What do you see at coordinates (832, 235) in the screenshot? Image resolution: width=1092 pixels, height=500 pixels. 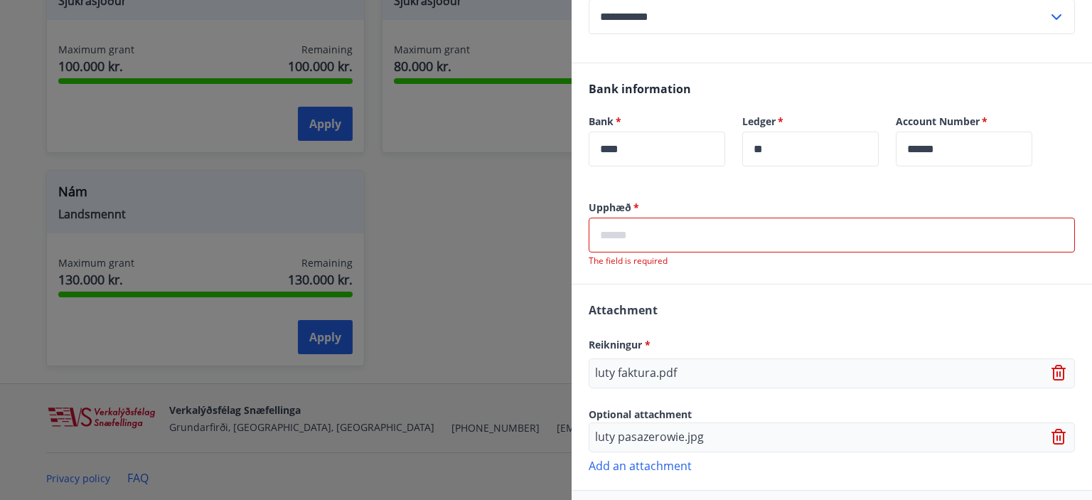 I see `div: Upphæð` at bounding box center [832, 235].